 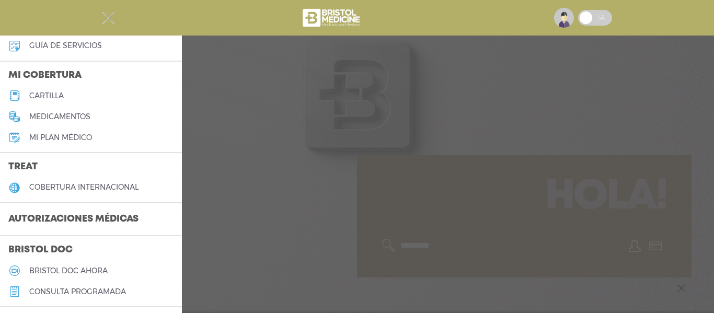 I want to click on h5: Bristol doc ahora, so click(x=68, y=271).